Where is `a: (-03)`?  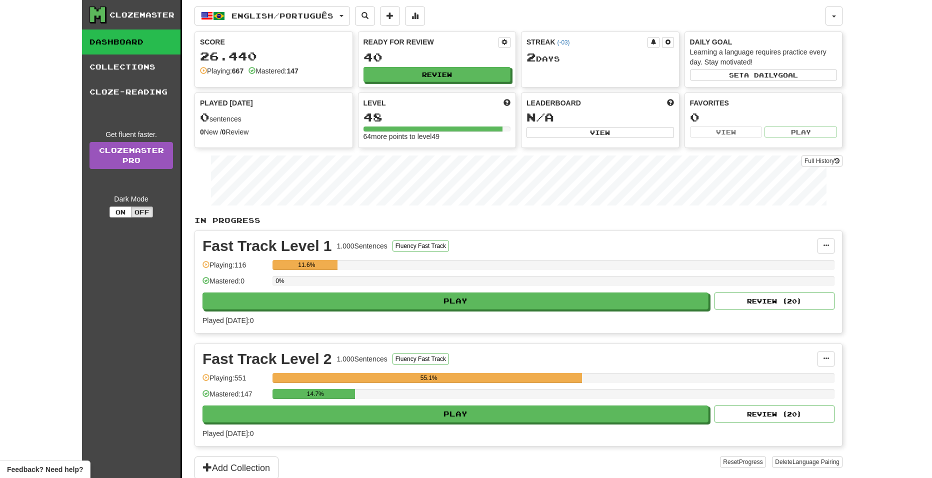 a: (-03) is located at coordinates (563, 42).